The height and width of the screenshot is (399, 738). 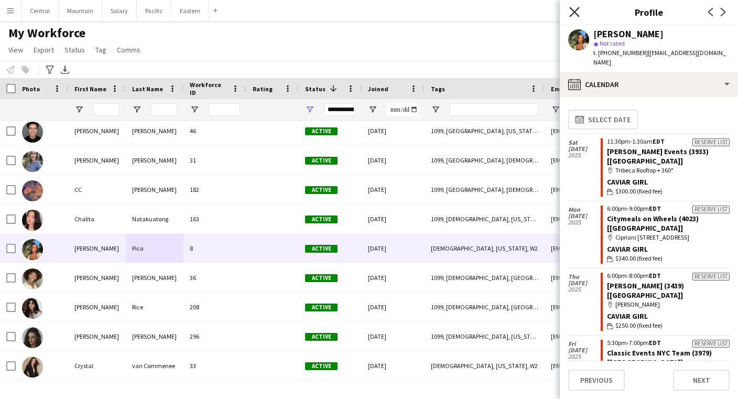 What do you see at coordinates (65, 70) in the screenshot?
I see `app-action-btn: Export XLSX` at bounding box center [65, 70].